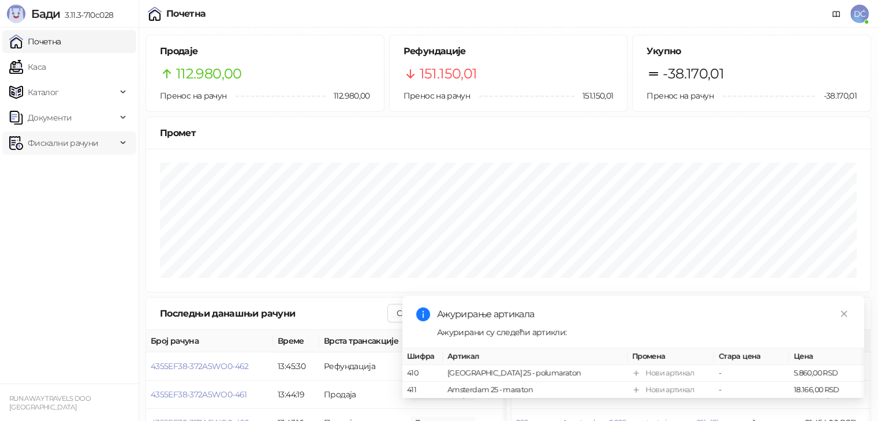  Describe the element at coordinates (827, 373) in the screenshot. I see `td: 5.860,00 RSD` at that location.